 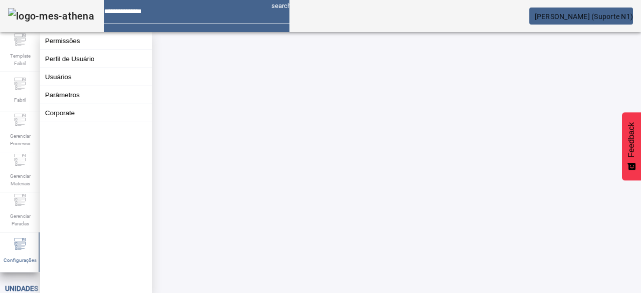 What do you see at coordinates (631, 146) in the screenshot?
I see `button: Feedback - Mostrar pesquisa` at bounding box center [631, 146].